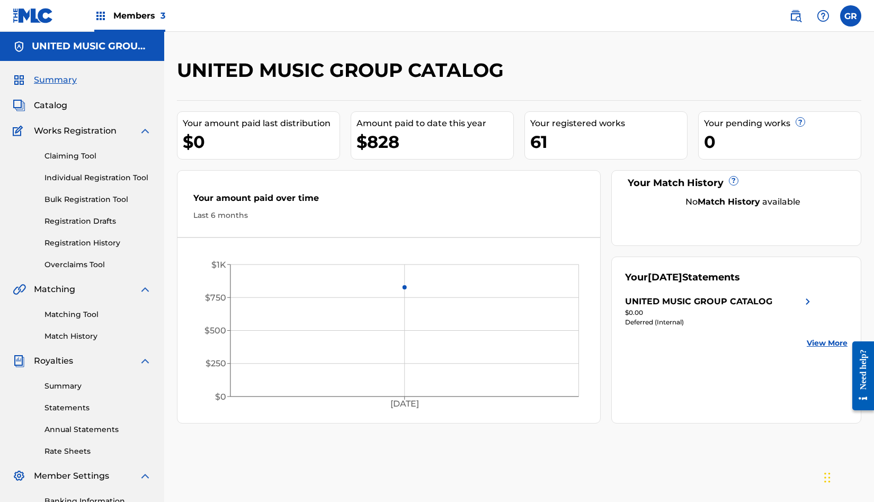 Image resolution: width=874 pixels, height=502 pixels. What do you see at coordinates (98, 451) in the screenshot?
I see `a: Rate Sheets` at bounding box center [98, 451].